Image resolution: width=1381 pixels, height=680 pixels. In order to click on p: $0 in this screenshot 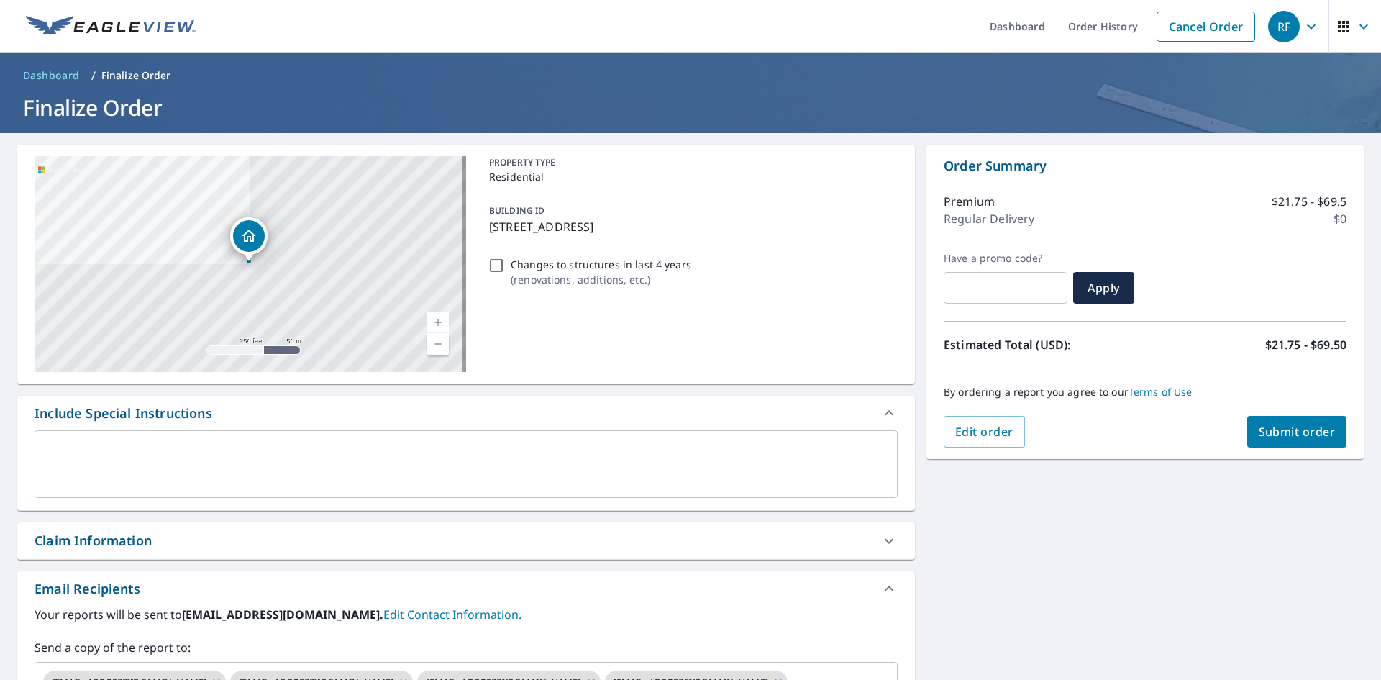, I will do `click(1340, 219)`.